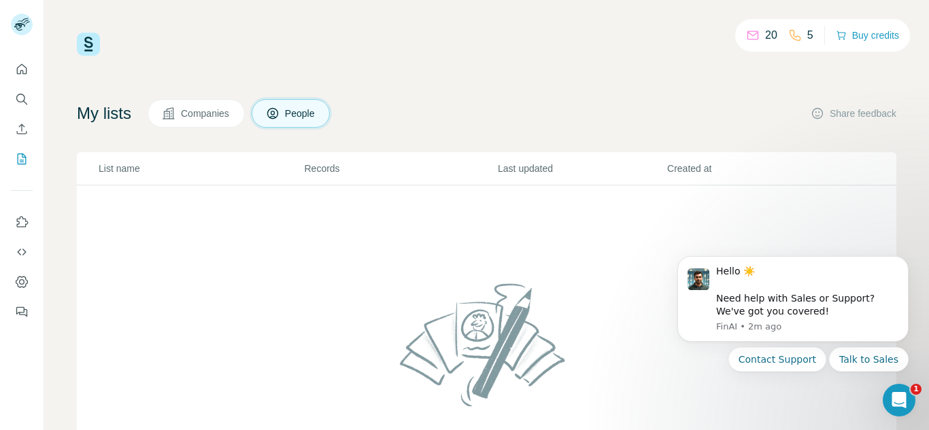  Describe the element at coordinates (22, 69) in the screenshot. I see `button: Quick start` at that location.